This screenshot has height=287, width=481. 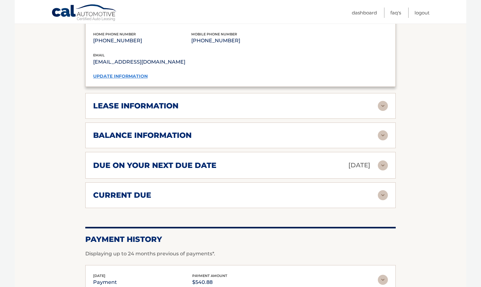 I want to click on h2: lease information, so click(x=136, y=106).